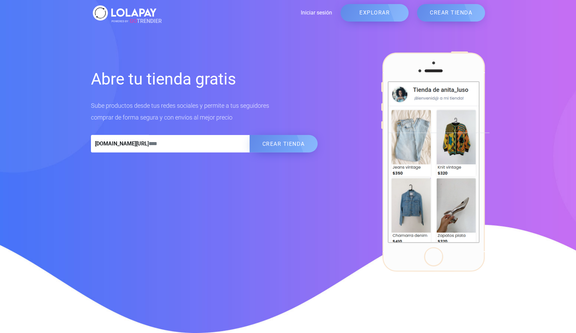 The width and height of the screenshot is (576, 333). I want to click on span: TRENDIER, so click(136, 21).